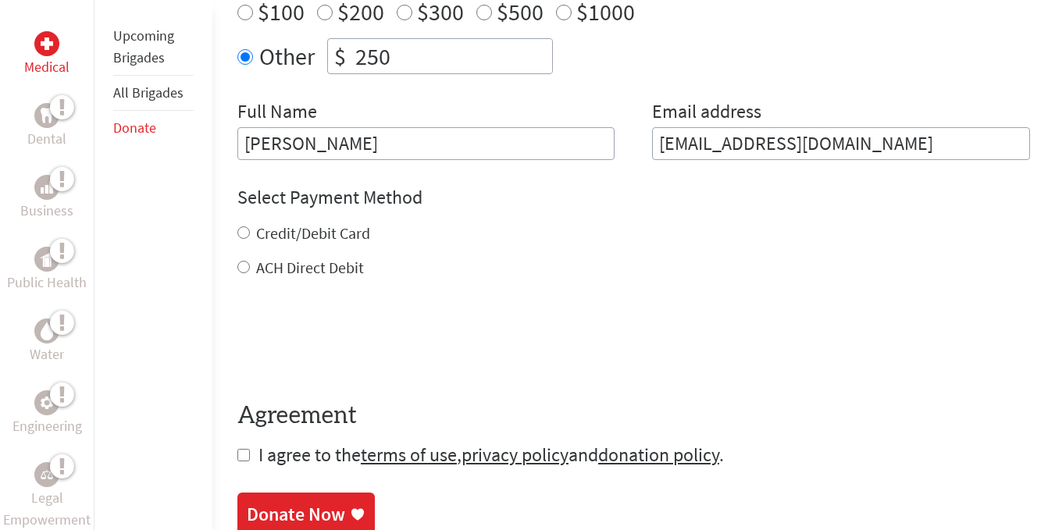 This screenshot has width=1055, height=530. Describe the element at coordinates (47, 475) in the screenshot. I see `div: Legal Empowerment` at that location.